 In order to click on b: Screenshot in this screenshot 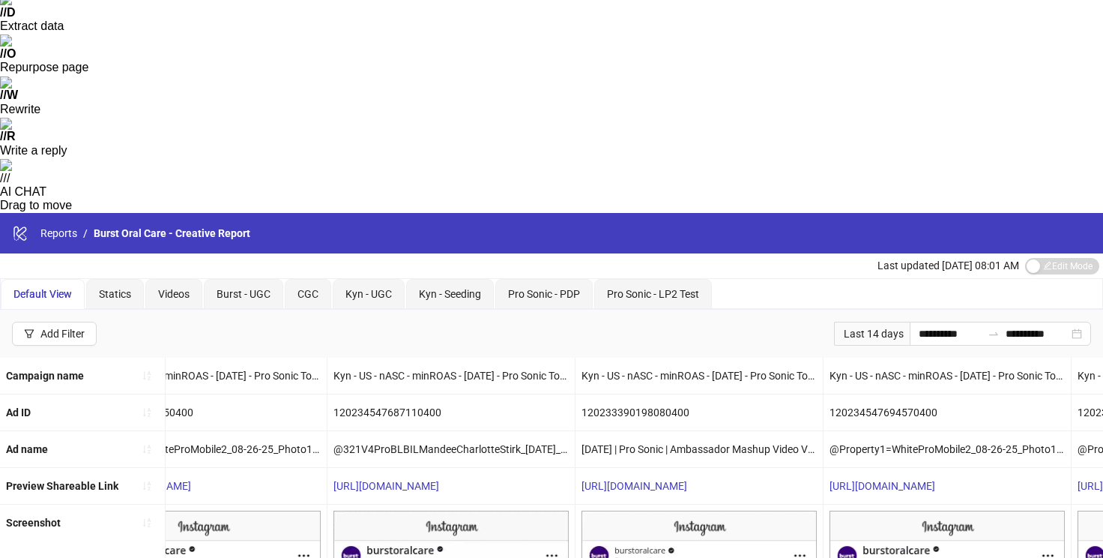, I will do `click(33, 522)`.